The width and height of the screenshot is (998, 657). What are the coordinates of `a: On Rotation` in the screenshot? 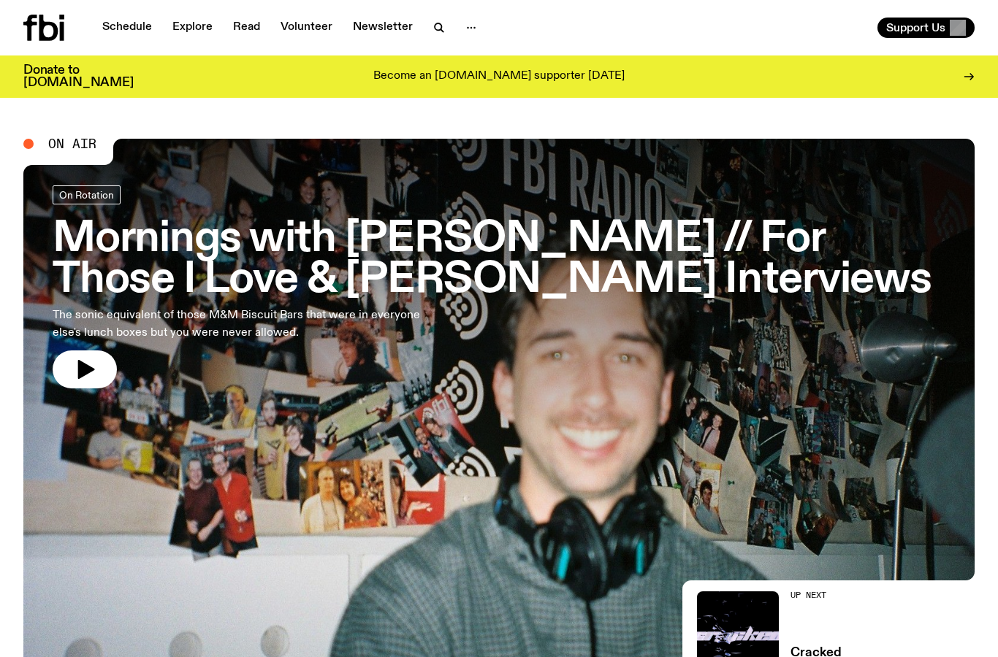 It's located at (86, 195).